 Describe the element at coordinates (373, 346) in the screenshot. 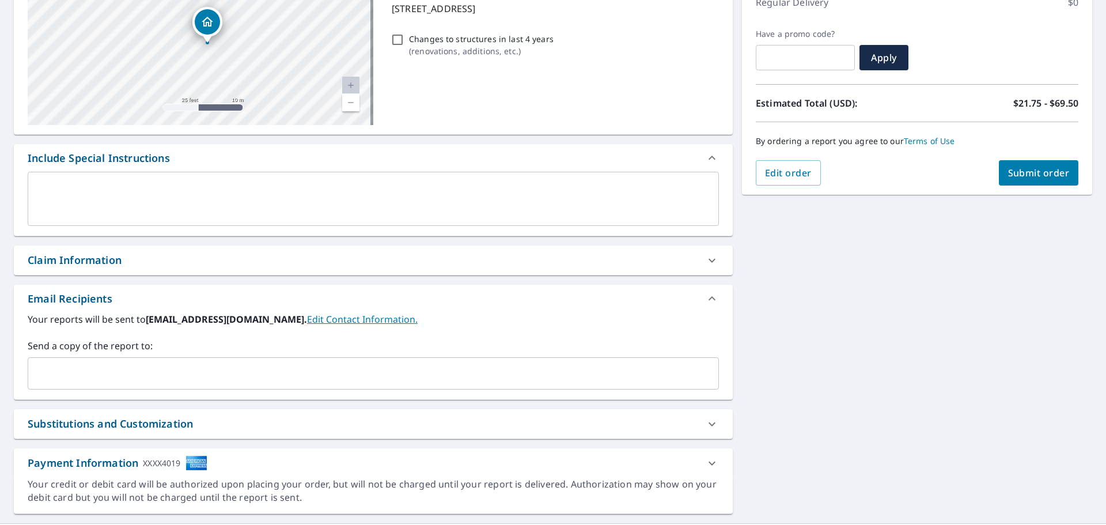

I see `label: Send a copy of the report to:` at that location.